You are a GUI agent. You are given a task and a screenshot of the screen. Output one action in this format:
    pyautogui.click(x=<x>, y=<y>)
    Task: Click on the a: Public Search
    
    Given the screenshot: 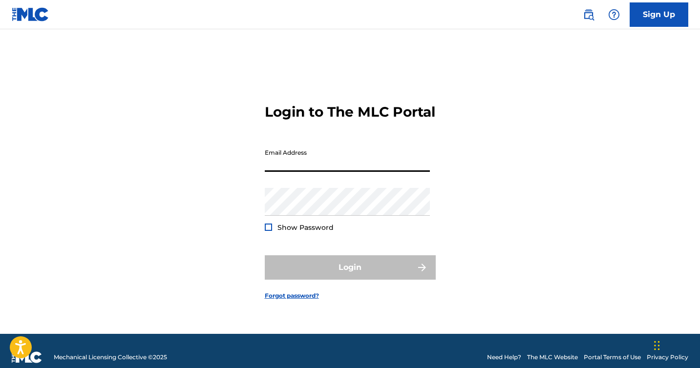 What is the action you would take?
    pyautogui.click(x=589, y=15)
    